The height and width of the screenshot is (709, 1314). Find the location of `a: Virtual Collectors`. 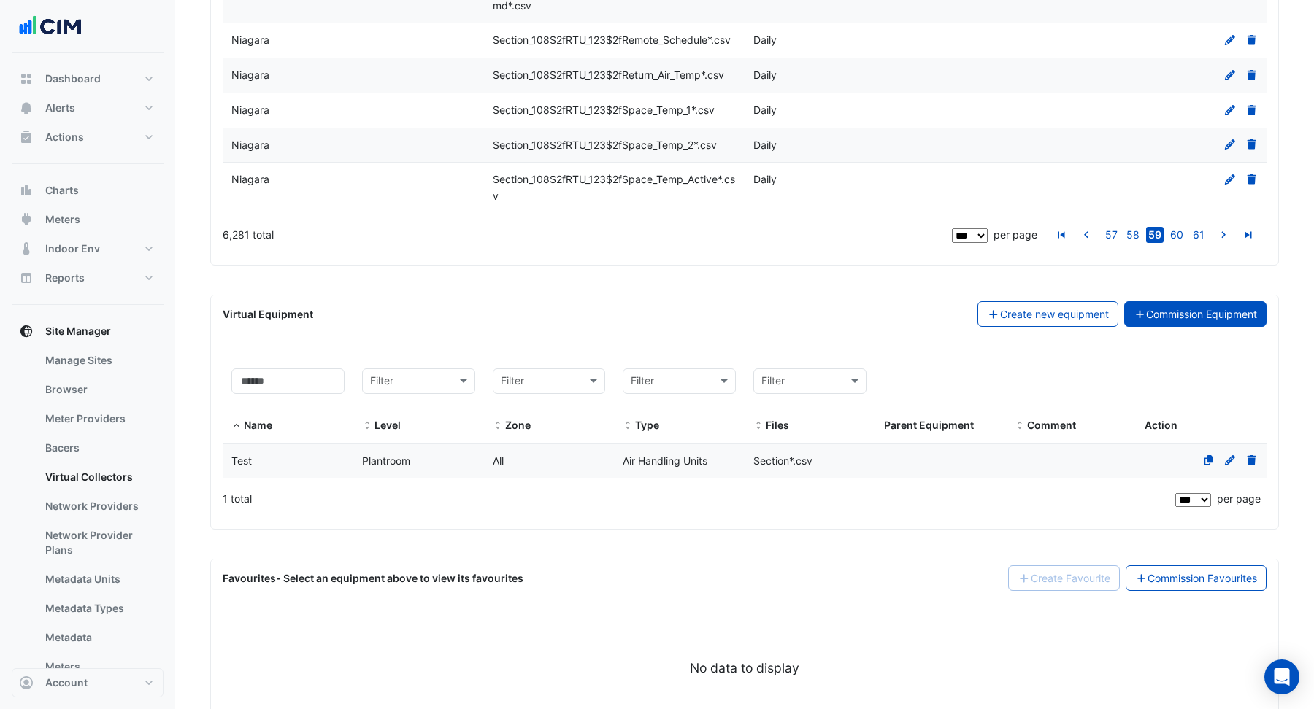

a: Virtual Collectors is located at coordinates (99, 477).